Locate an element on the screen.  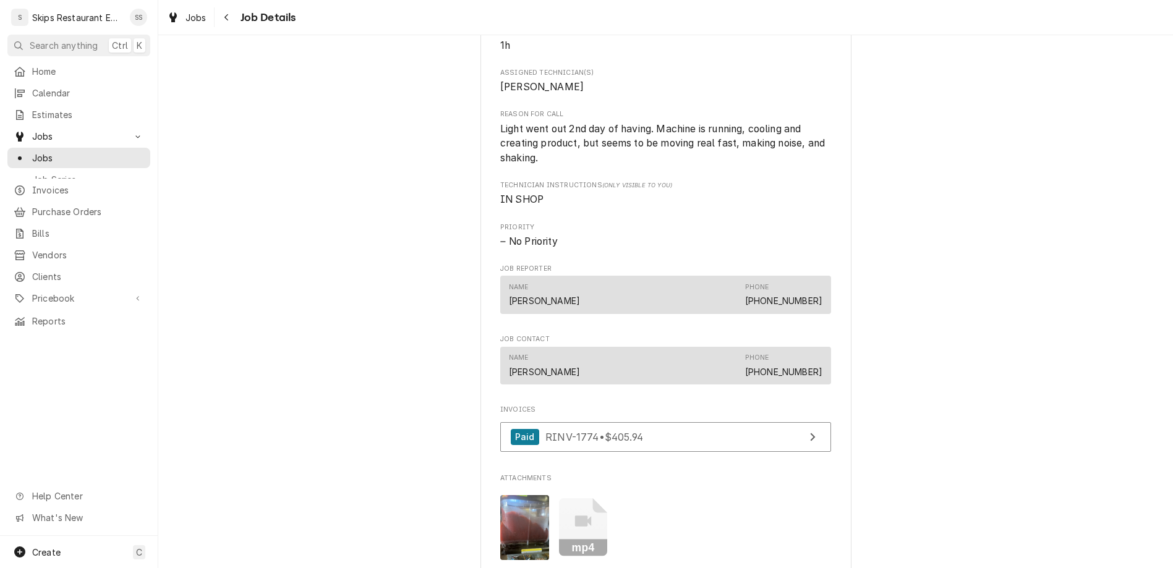
span: Pricebook is located at coordinates (78, 298).